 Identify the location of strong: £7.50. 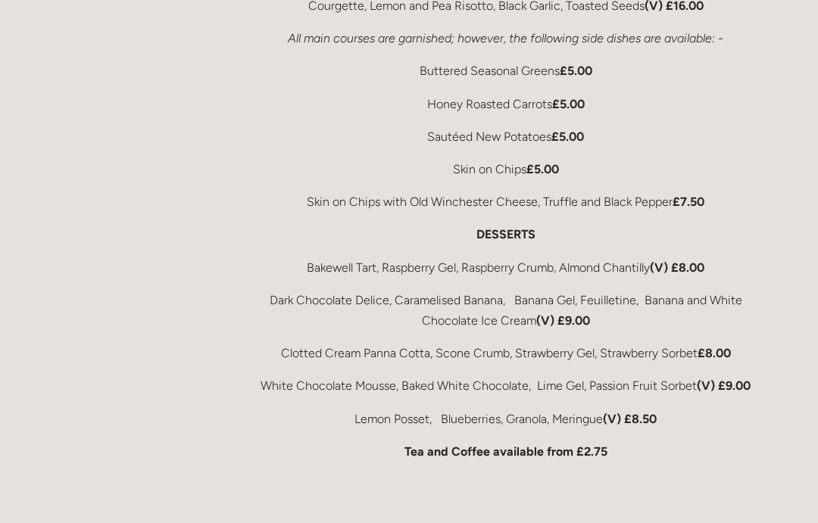
(689, 201).